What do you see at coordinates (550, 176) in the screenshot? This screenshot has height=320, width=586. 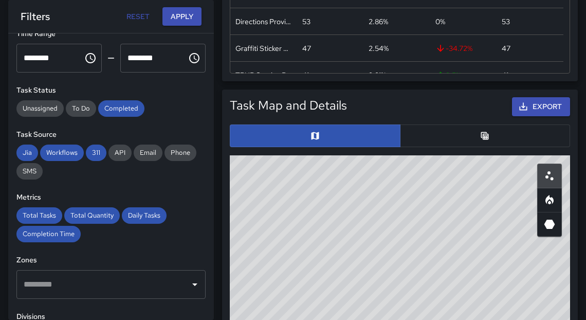 I see `button: Scatterplot` at bounding box center [550, 176].